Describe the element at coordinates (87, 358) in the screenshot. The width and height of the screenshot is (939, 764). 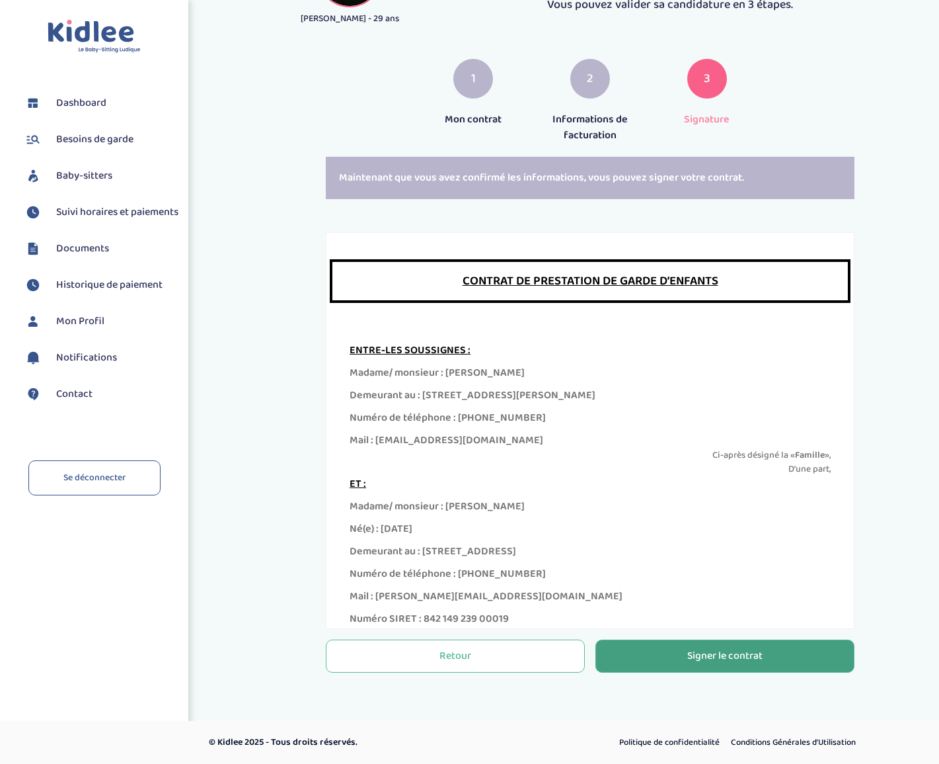
I see `span: Notifications` at that location.